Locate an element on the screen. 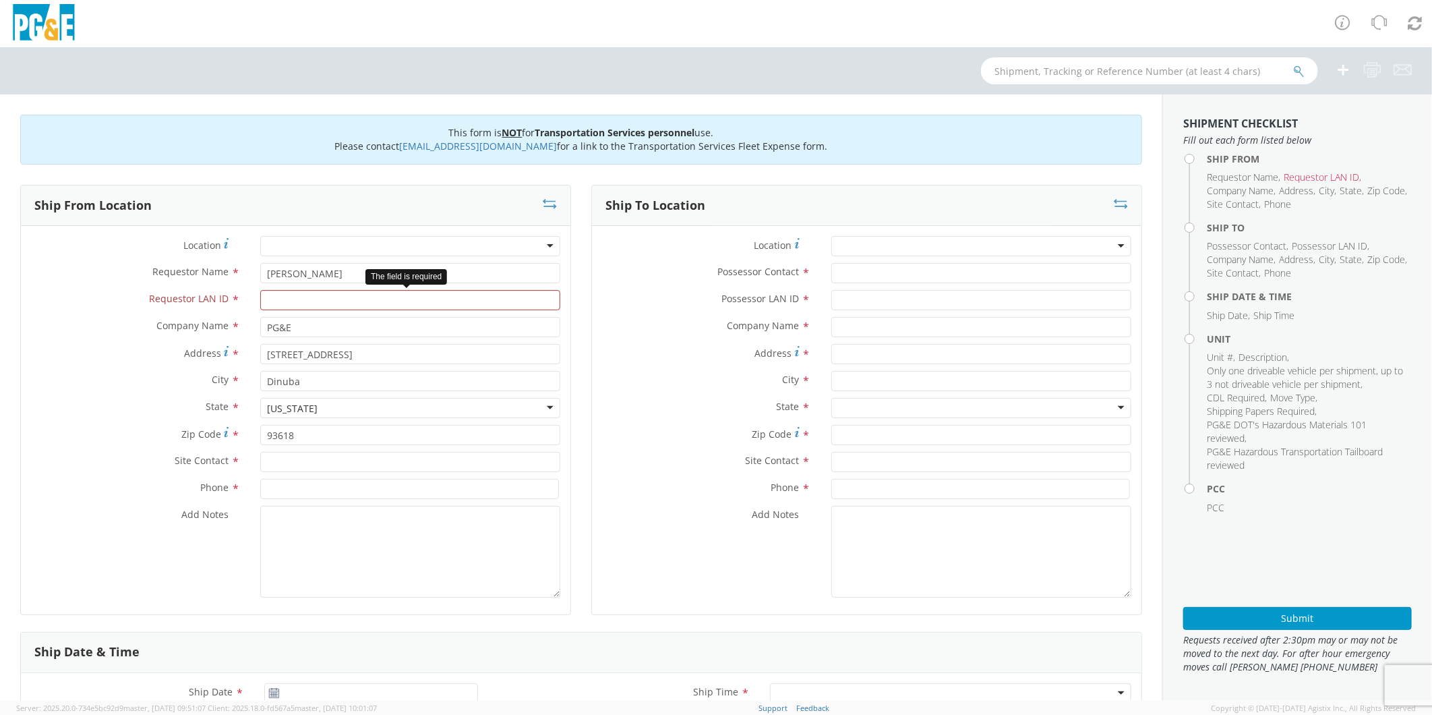 The width and height of the screenshot is (1432, 715). span: PG&E DOT's Hazardous Materials 101 reviewed is located at coordinates (1287, 431).